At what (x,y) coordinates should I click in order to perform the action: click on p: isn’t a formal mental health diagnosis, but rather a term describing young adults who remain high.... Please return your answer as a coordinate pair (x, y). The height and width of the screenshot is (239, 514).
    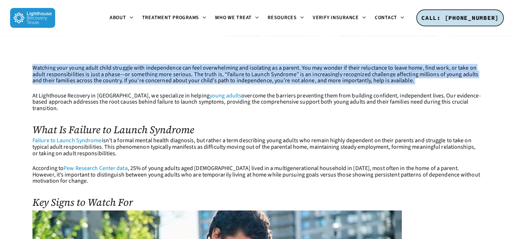
    Looking at the image, I should click on (257, 151).